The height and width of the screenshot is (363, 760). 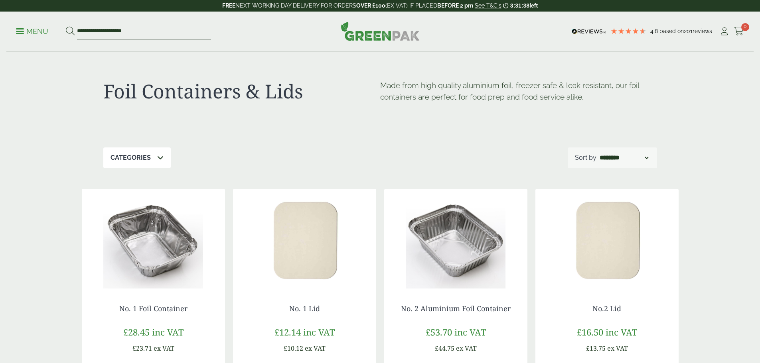 What do you see at coordinates (371, 6) in the screenshot?
I see `strong: OVER £100` at bounding box center [371, 6].